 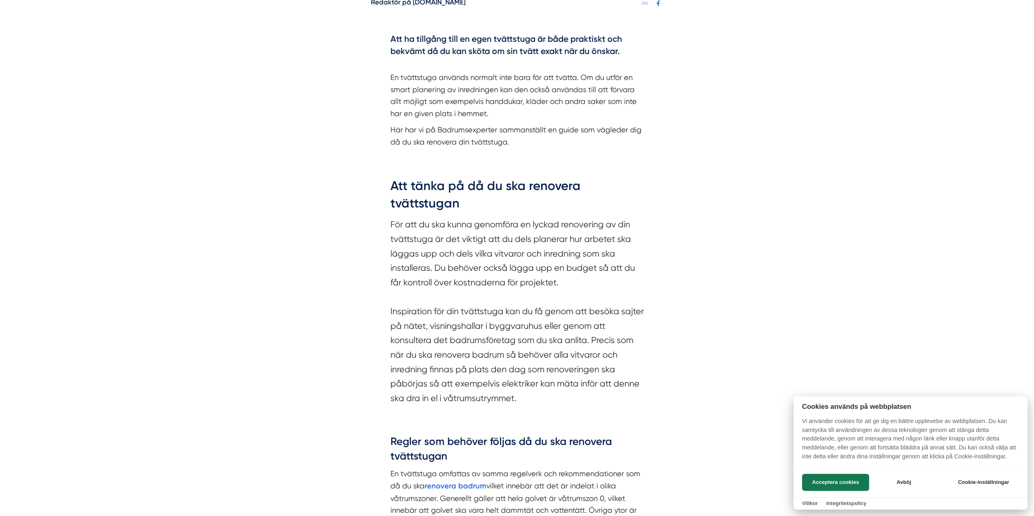 What do you see at coordinates (810, 503) in the screenshot?
I see `a: Villkor` at bounding box center [810, 503].